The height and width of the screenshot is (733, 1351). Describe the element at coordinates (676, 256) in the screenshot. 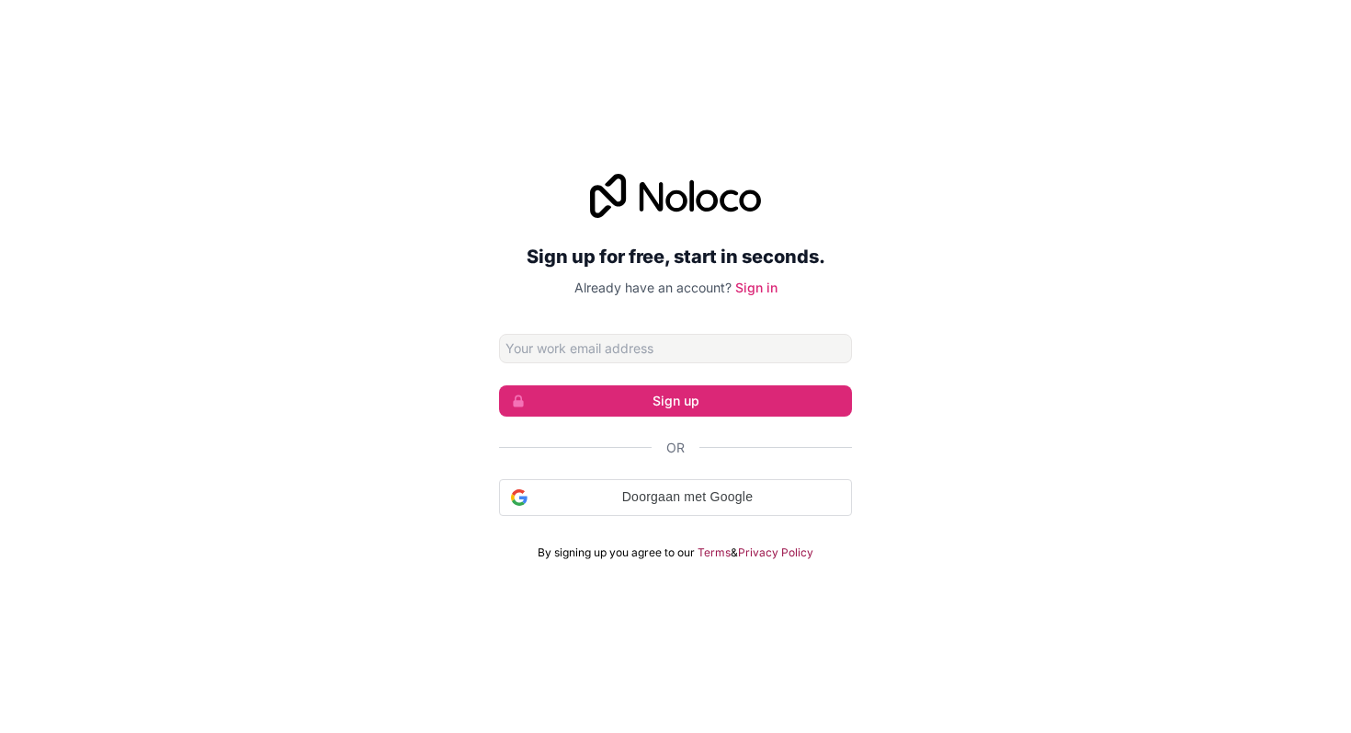

I see `h2: Sign up for free, start in seconds.` at that location.